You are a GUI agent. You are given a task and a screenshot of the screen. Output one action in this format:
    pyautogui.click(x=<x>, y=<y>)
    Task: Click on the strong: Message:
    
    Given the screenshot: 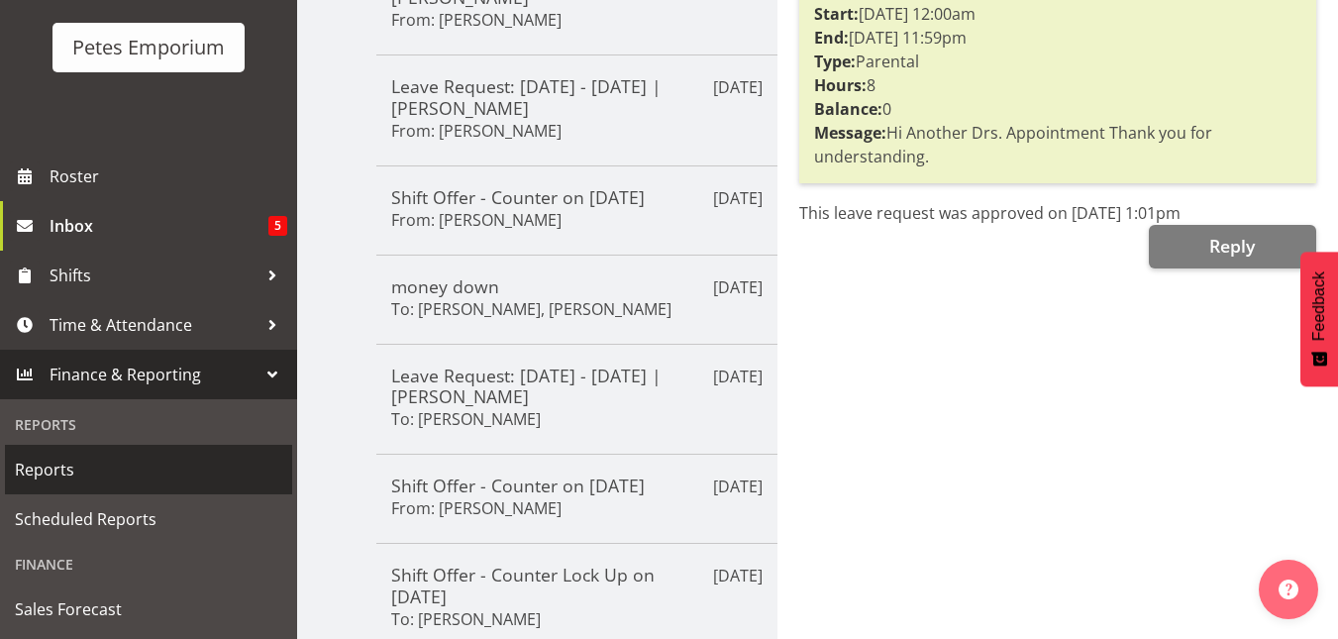 What is the action you would take?
    pyautogui.click(x=850, y=133)
    